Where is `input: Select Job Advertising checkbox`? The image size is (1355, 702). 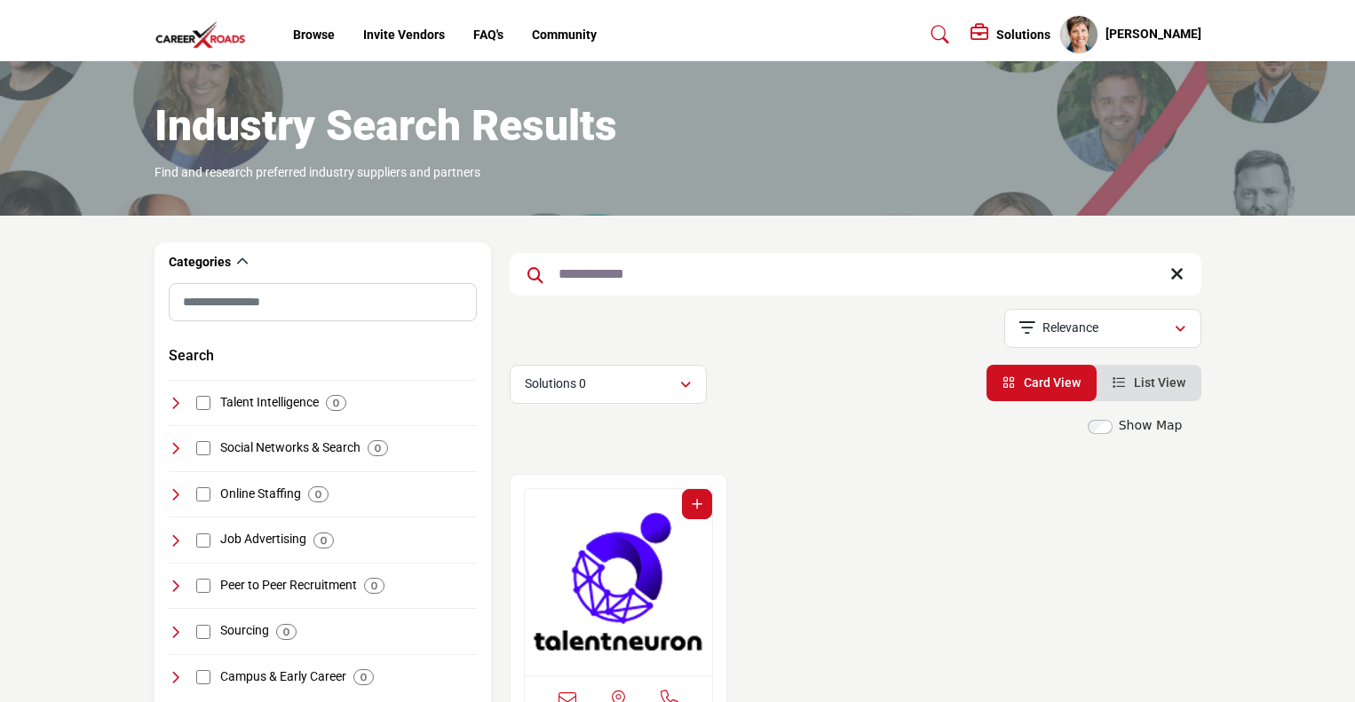
input: Select Job Advertising checkbox is located at coordinates (203, 541).